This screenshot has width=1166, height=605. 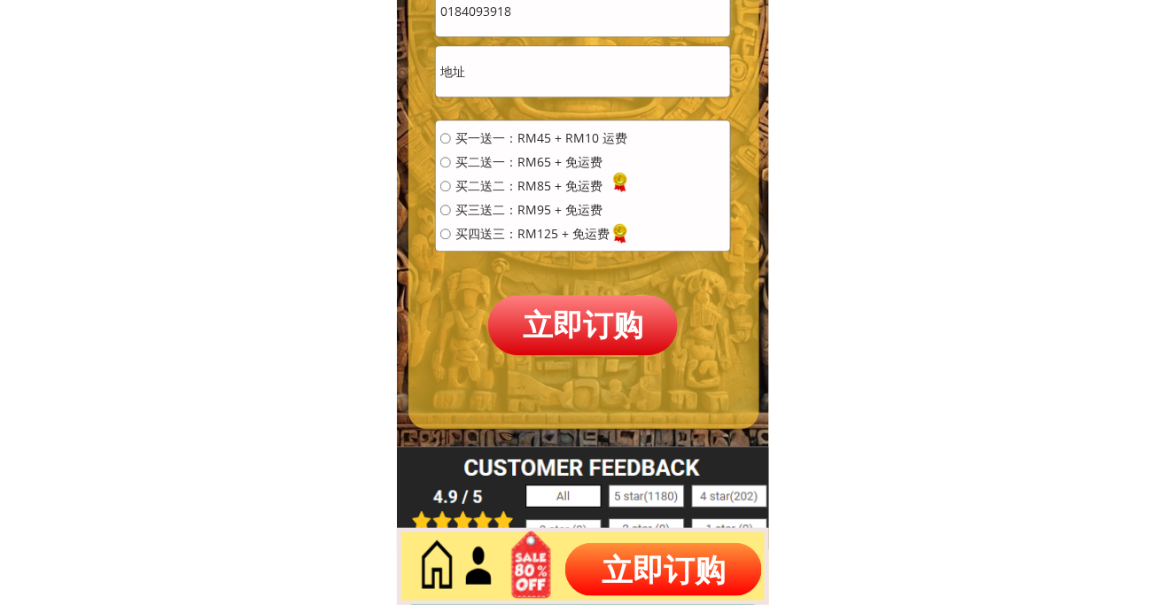 I want to click on span: 买一送一：RM45 + RM10 运费, so click(x=542, y=138).